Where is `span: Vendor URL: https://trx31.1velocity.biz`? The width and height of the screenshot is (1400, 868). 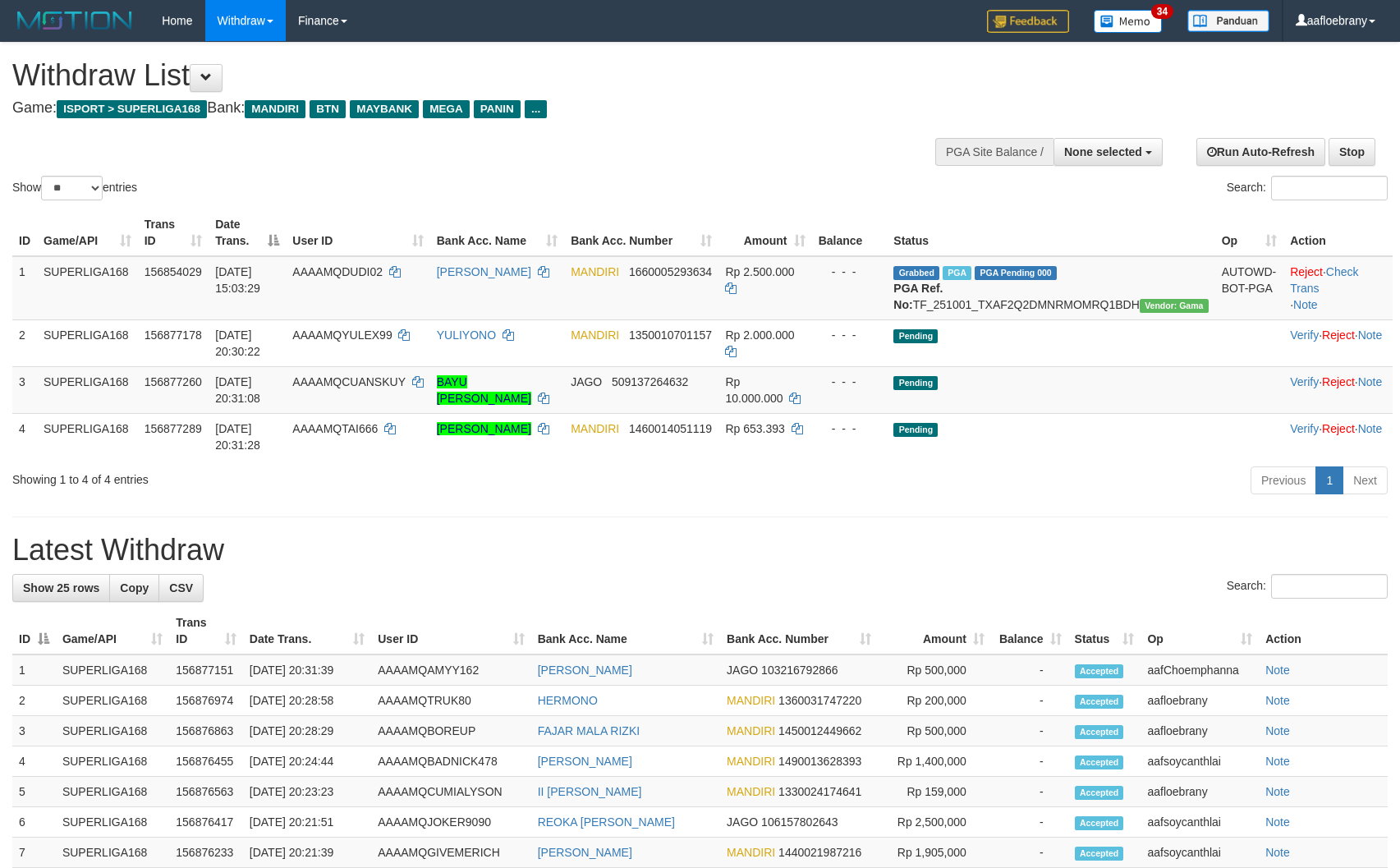
span: Vendor URL: https://trx31.1velocity.biz is located at coordinates (1174, 305).